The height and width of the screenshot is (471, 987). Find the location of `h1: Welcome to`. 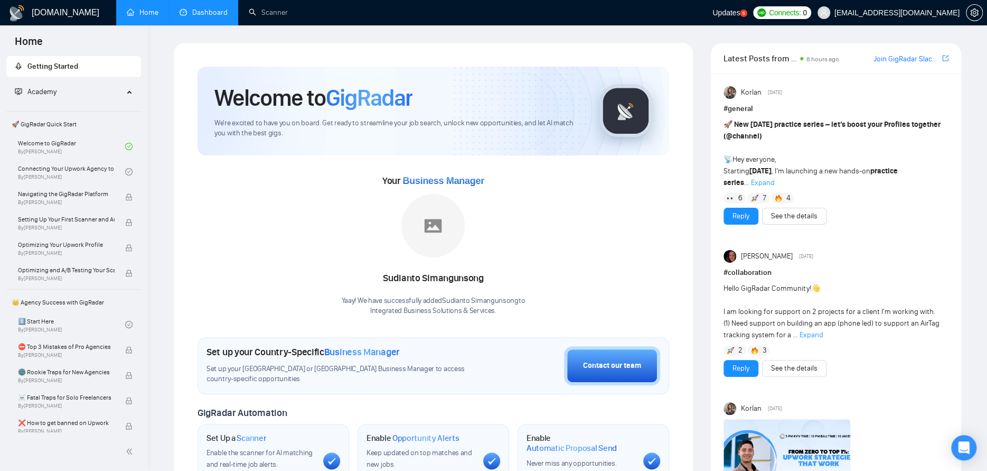

h1: Welcome to is located at coordinates (313, 98).